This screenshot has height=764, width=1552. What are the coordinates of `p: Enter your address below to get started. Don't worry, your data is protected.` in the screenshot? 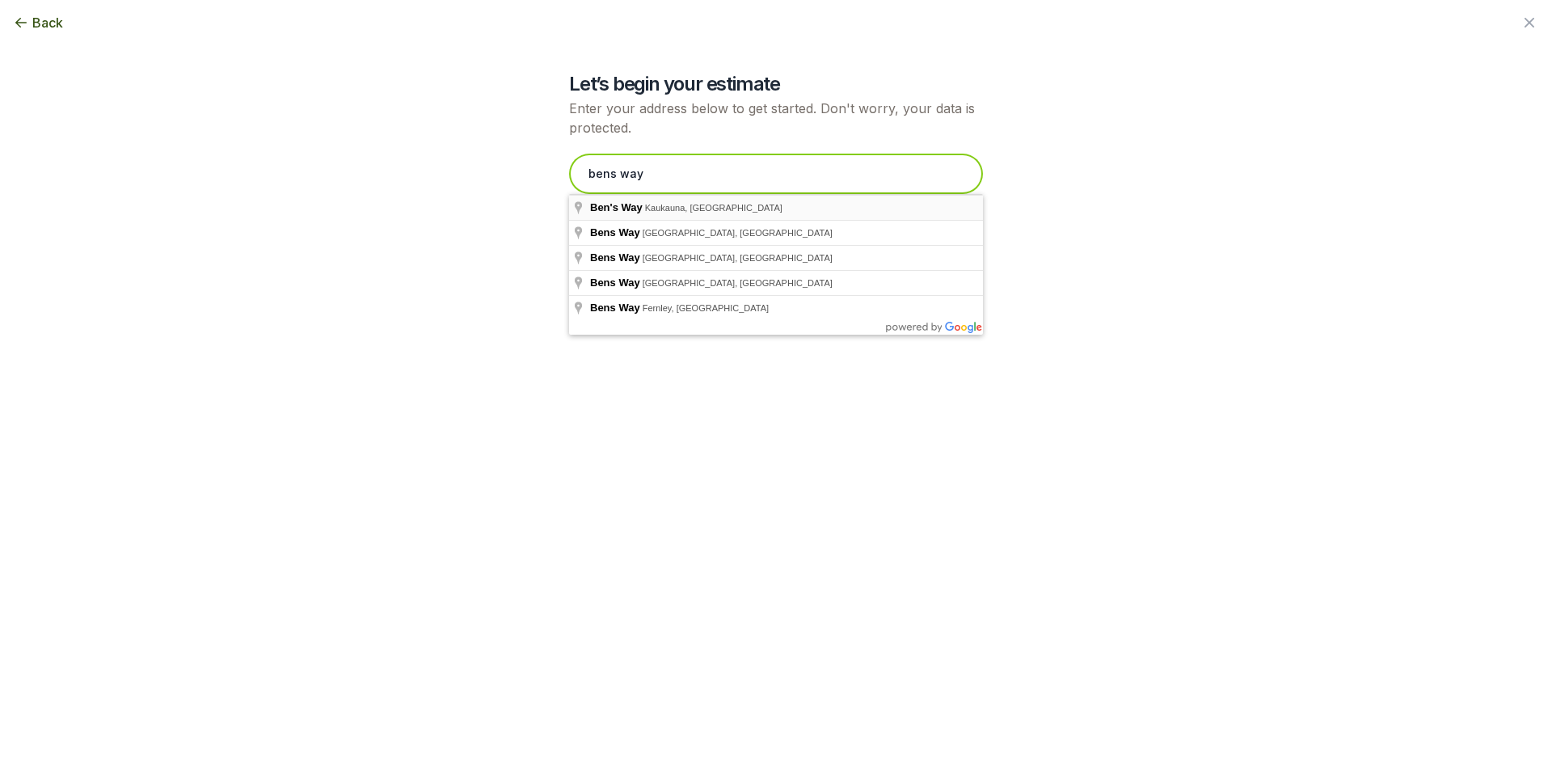 It's located at (776, 118).